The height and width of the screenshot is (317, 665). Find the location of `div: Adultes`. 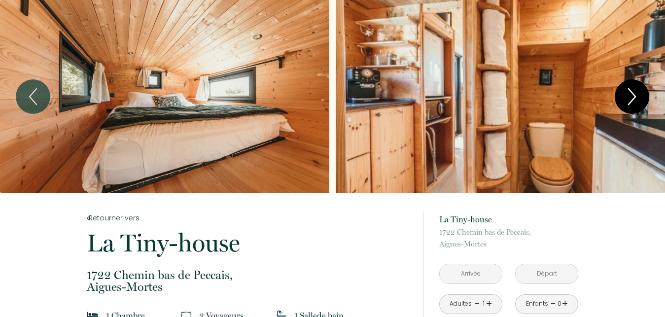

div: Adultes is located at coordinates (460, 304).